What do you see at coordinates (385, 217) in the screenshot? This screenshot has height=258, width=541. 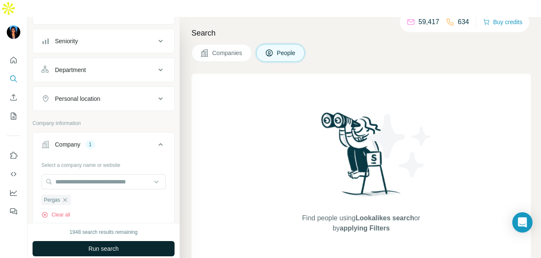 I see `span: Lookalikes search` at bounding box center [385, 217].